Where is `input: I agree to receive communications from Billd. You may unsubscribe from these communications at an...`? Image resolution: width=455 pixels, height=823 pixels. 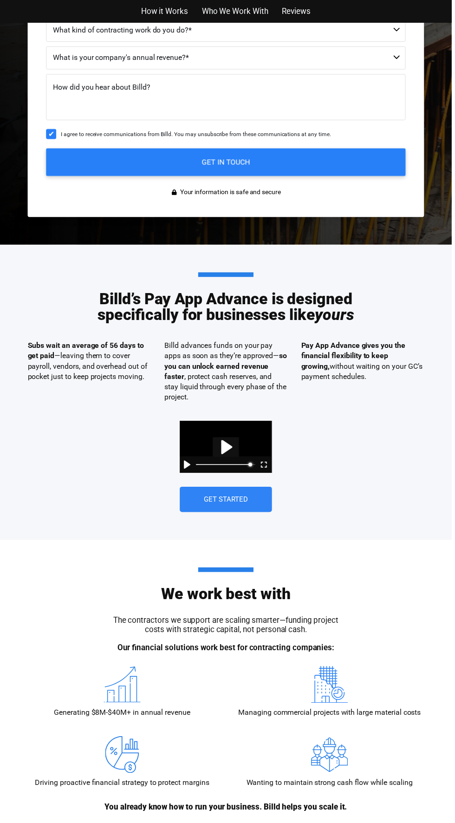 input: I agree to receive communications from Billd. You may unsubscribe from these communications at an... is located at coordinates (52, 135).